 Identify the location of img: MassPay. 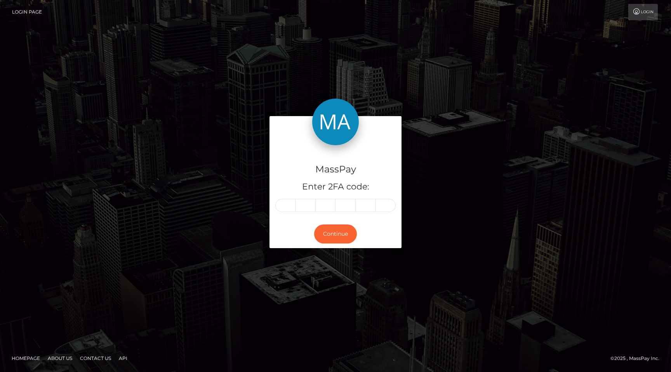
(336, 122).